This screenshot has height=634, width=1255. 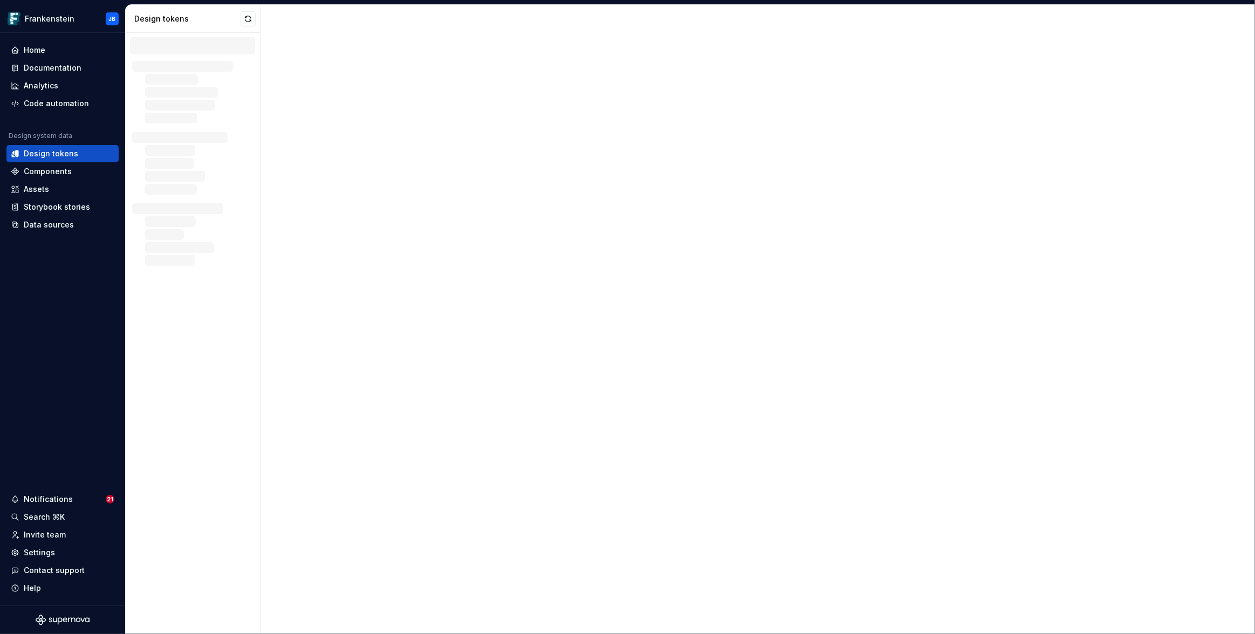 I want to click on div: Notifications, so click(x=48, y=500).